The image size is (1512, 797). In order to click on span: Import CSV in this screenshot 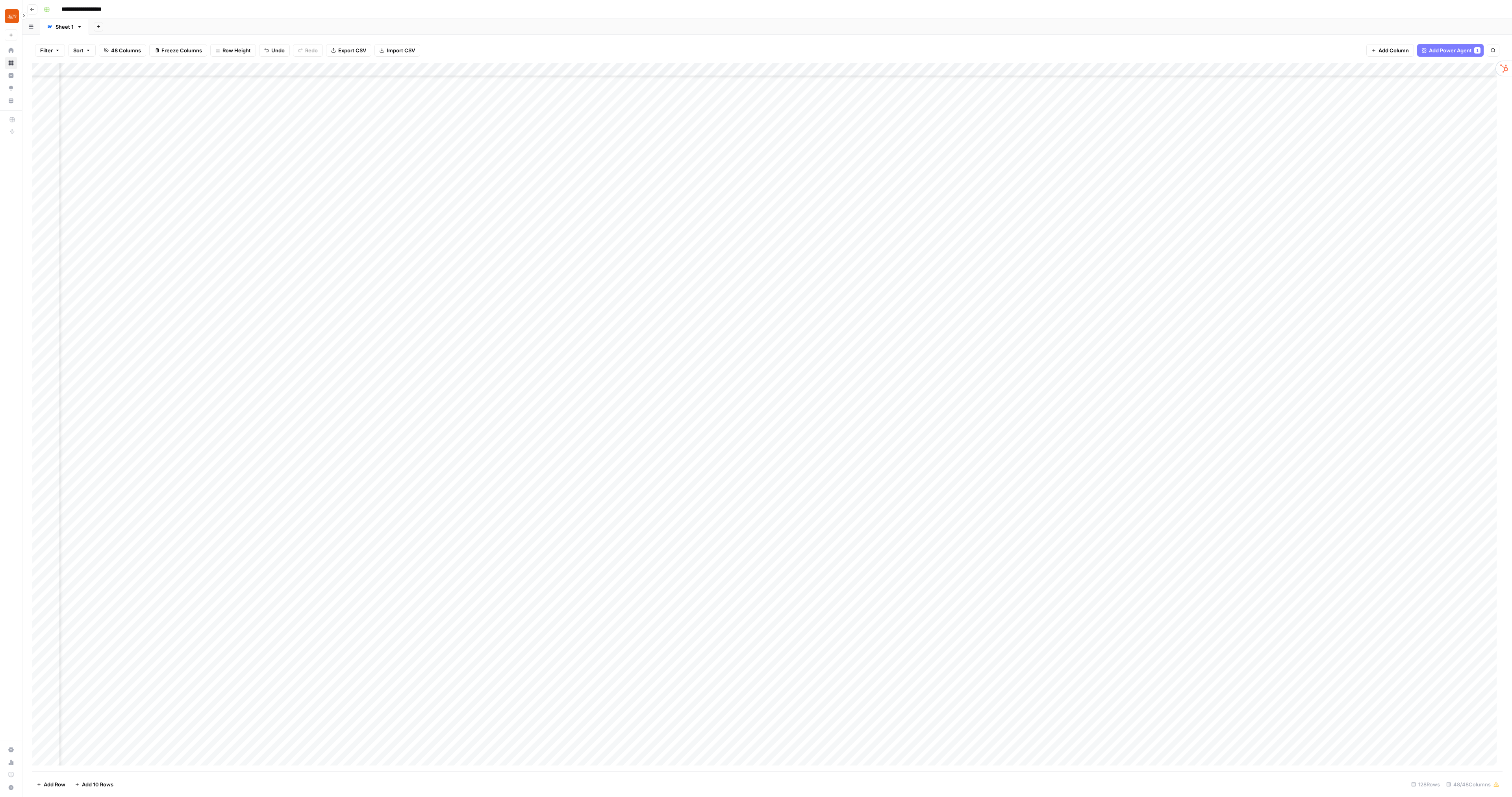, I will do `click(401, 51)`.